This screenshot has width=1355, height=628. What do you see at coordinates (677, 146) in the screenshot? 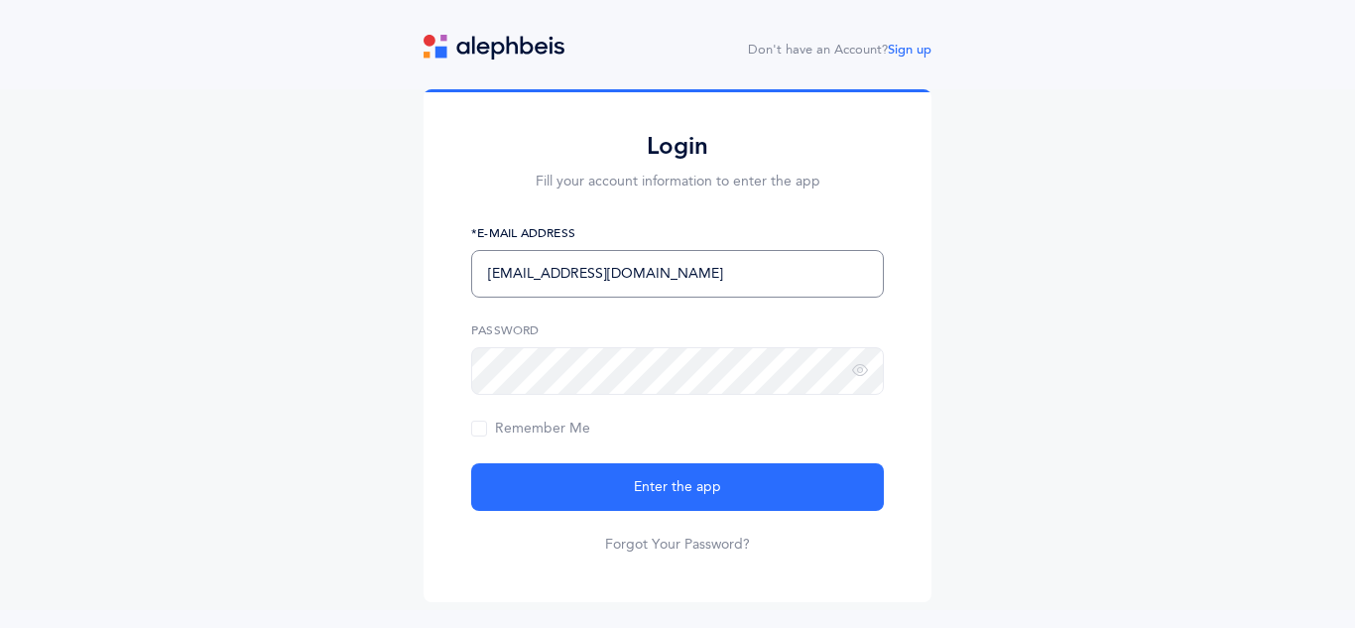
I see `h2: Login` at bounding box center [677, 146].